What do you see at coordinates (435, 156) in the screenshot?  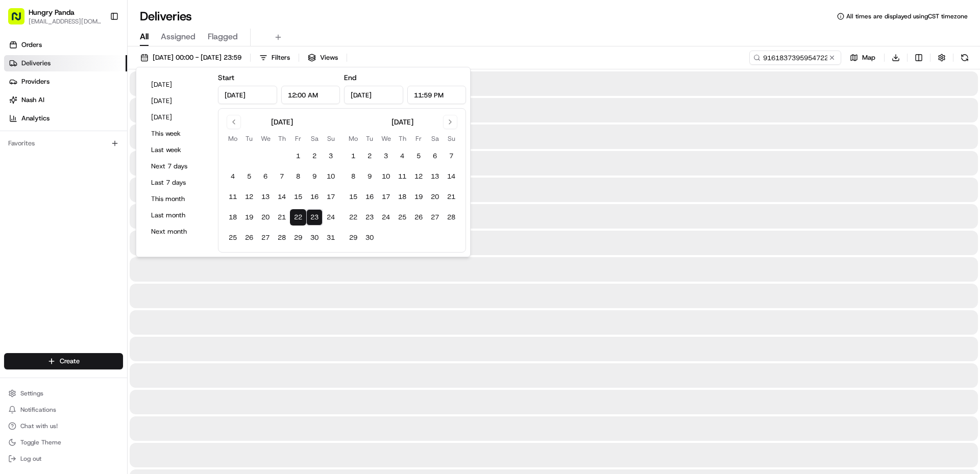 I see `button: 6` at bounding box center [435, 156].